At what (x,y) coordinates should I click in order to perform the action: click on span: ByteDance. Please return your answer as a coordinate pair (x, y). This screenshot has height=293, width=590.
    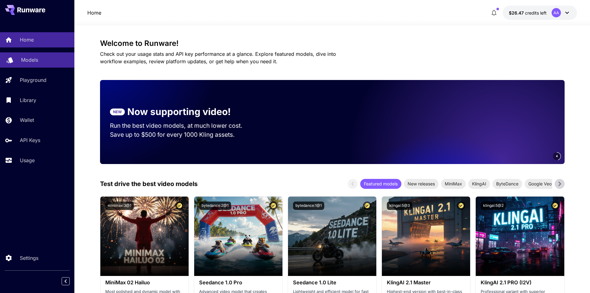
    Looking at the image, I should click on (507, 183).